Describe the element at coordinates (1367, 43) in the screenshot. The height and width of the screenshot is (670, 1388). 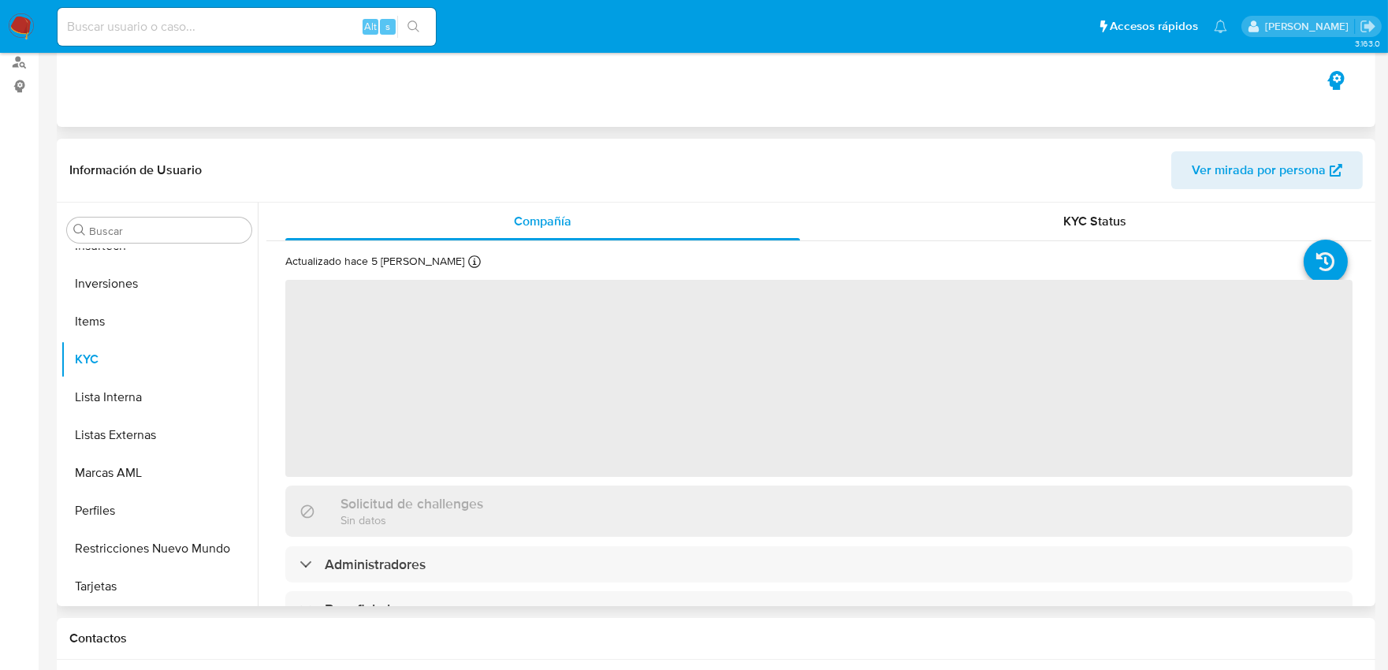
I see `span: 3.163.0` at that location.